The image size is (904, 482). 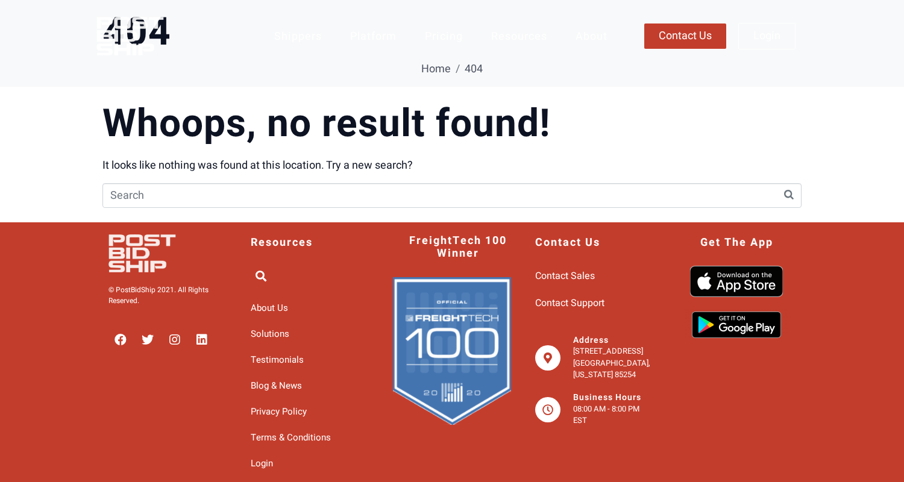 I want to click on a: Contact Us, so click(x=685, y=36).